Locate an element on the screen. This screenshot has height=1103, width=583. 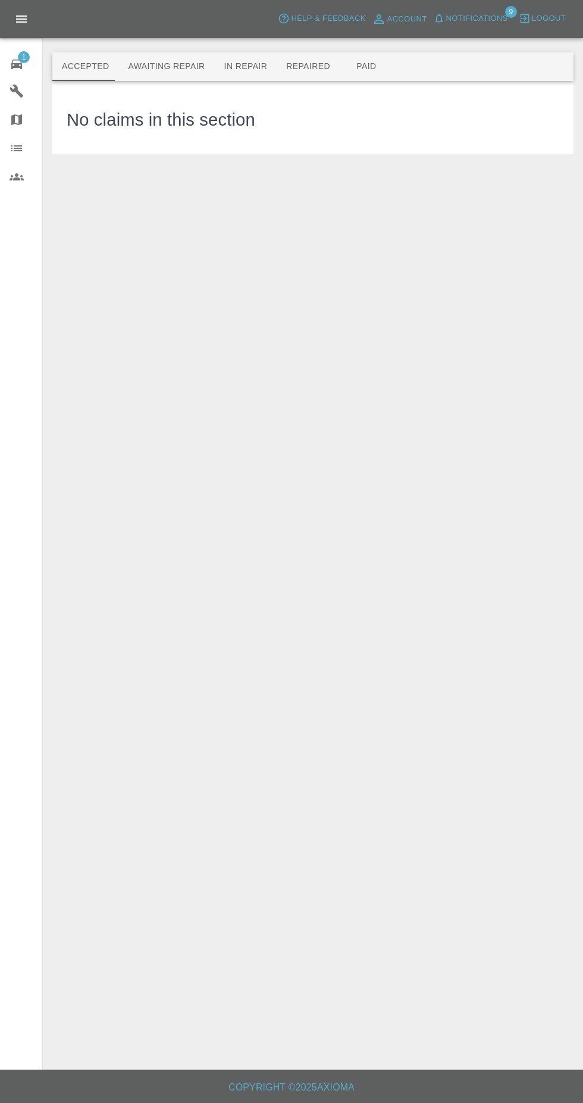
button: Repaired is located at coordinates (308, 67).